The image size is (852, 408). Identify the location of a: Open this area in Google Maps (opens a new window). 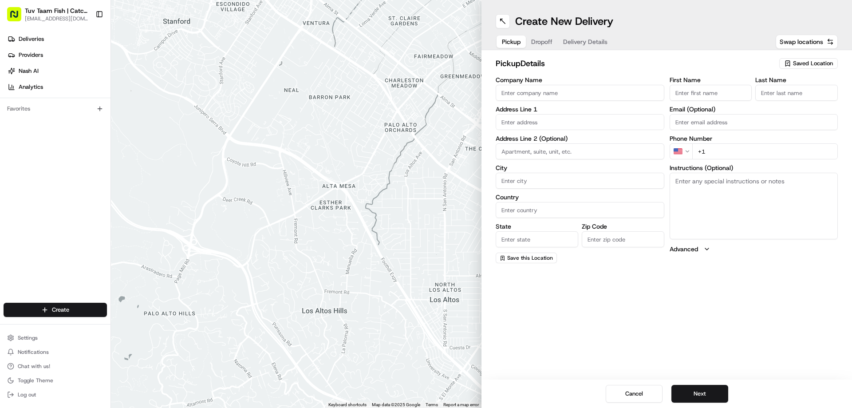
(128, 402).